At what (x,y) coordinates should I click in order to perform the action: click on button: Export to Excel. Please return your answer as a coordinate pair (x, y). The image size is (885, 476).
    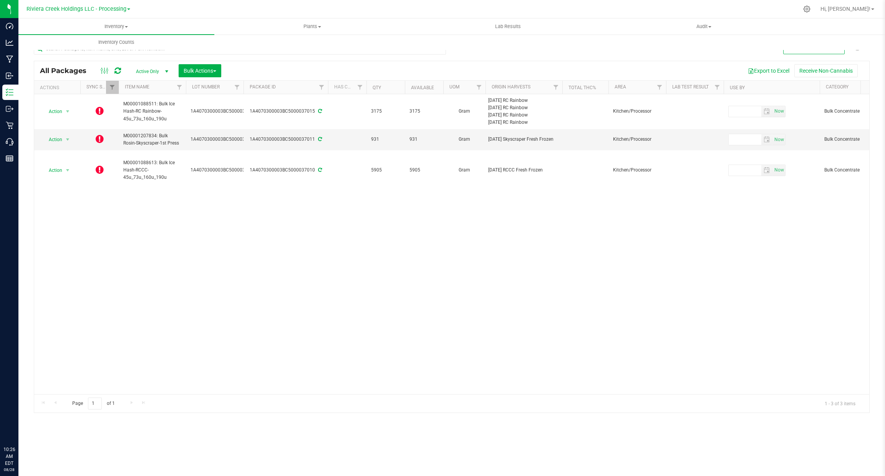
    Looking at the image, I should click on (769, 71).